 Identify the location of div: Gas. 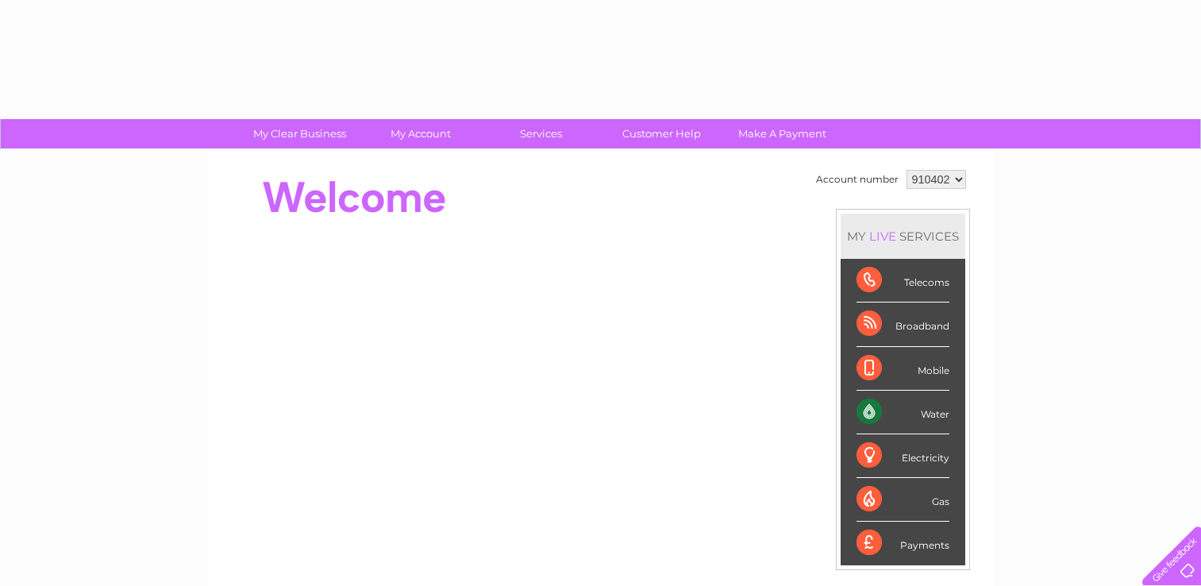
(902, 499).